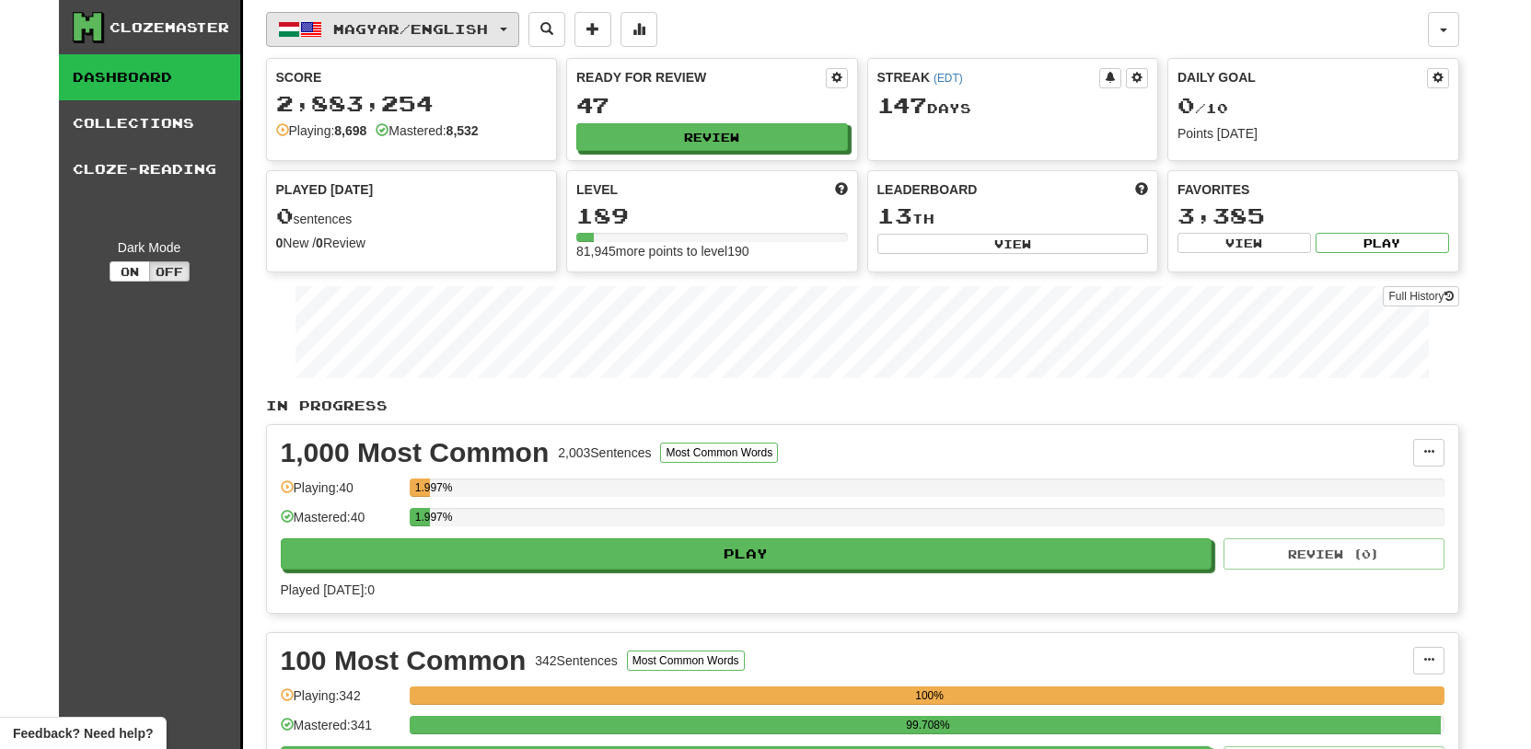  Describe the element at coordinates (593, 29) in the screenshot. I see `button: Add sentence to collection` at that location.